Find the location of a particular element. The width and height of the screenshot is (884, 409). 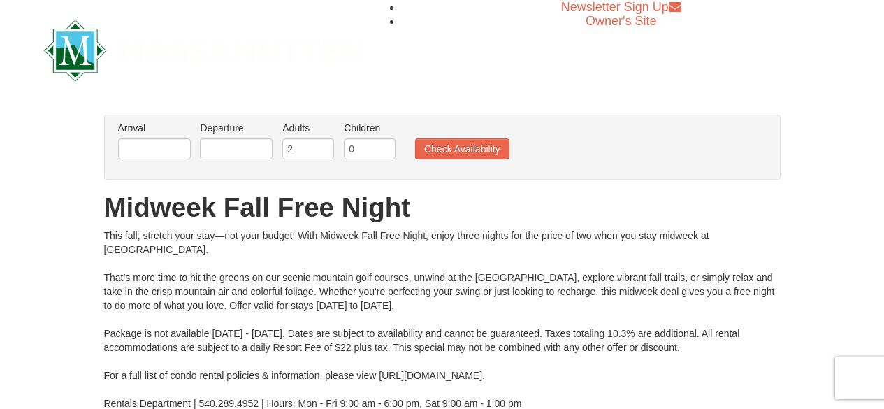

img: Massanutten Resort Logo is located at coordinates (204, 50).